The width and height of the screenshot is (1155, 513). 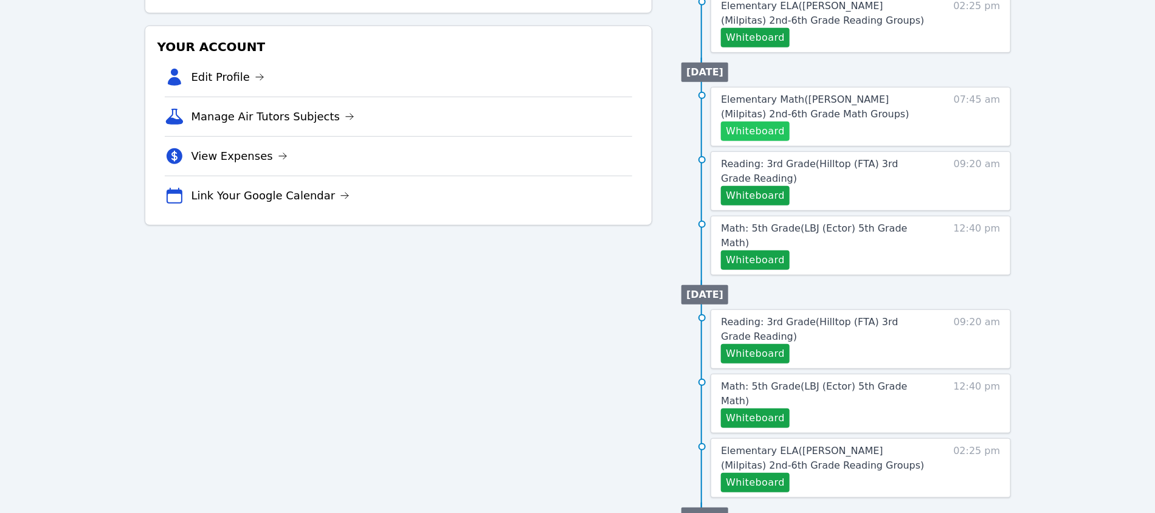 What do you see at coordinates (399, 47) in the screenshot?
I see `h3: Your Account` at bounding box center [399, 47].